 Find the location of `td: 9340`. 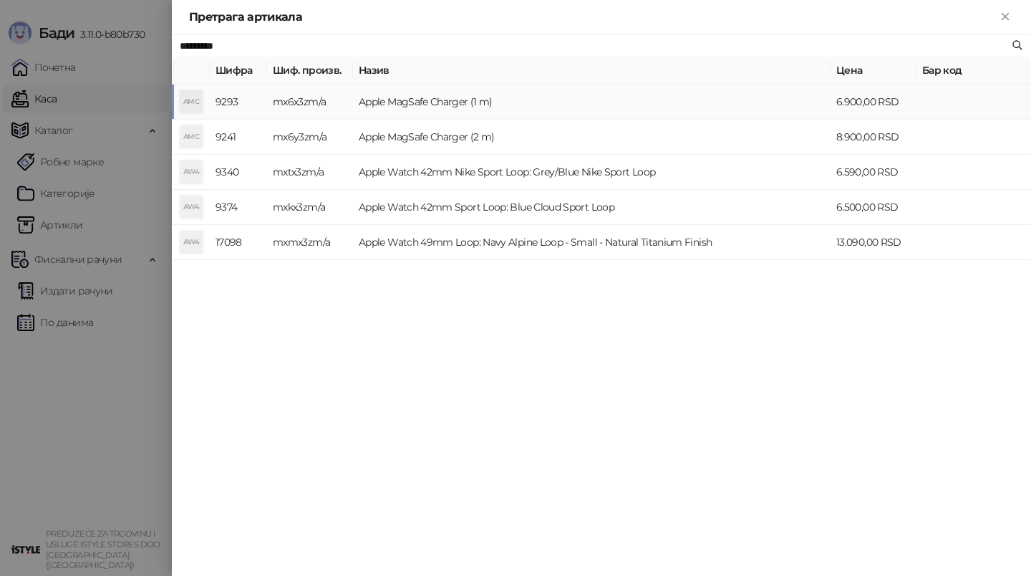

td: 9340 is located at coordinates (238, 172).